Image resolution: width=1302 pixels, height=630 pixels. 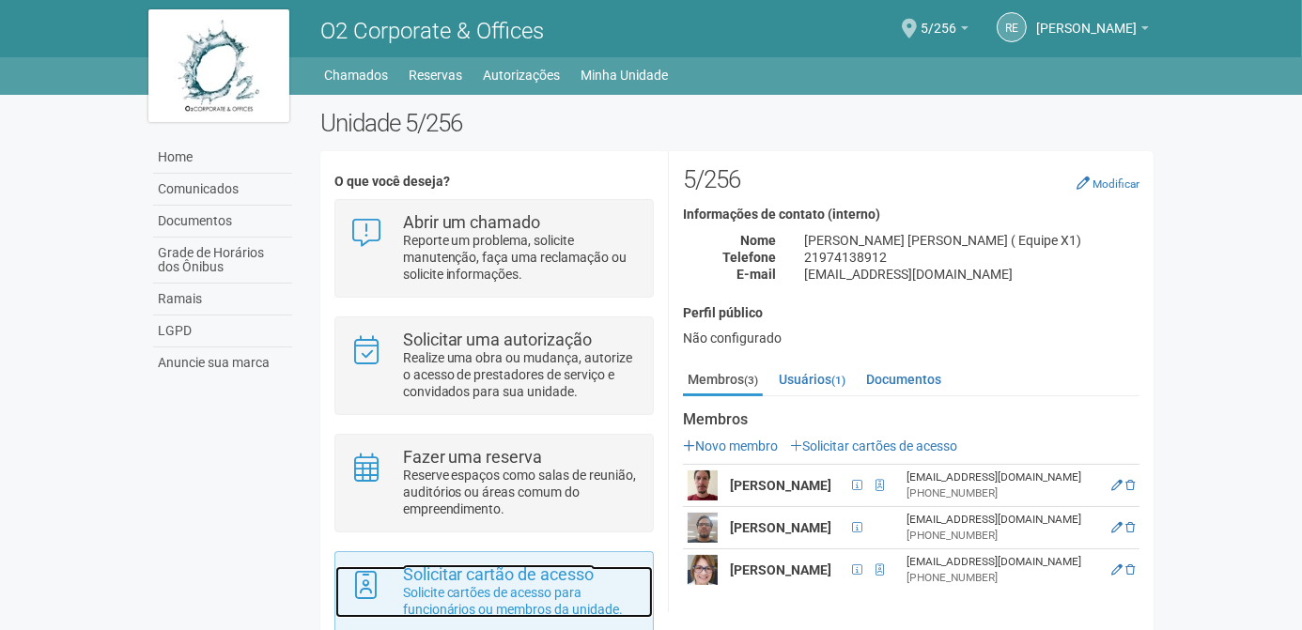 I want to click on p: Reserve espaços como salas de reunião, auditórios ou áreas comum do empreendimento., so click(x=520, y=492).